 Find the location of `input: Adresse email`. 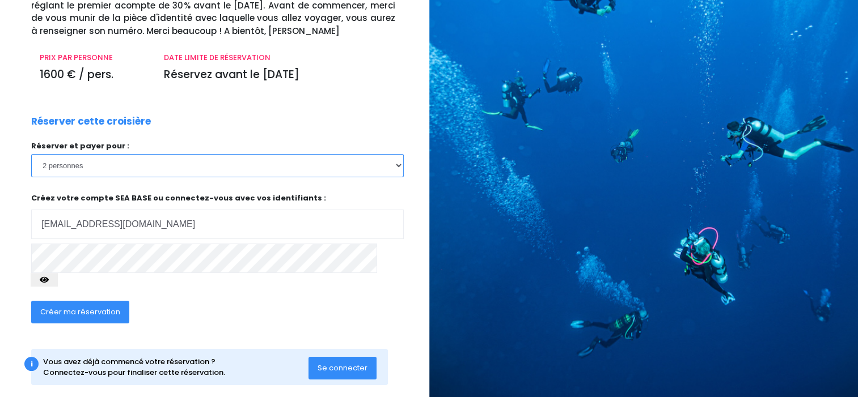

input: Adresse email is located at coordinates (217, 225).